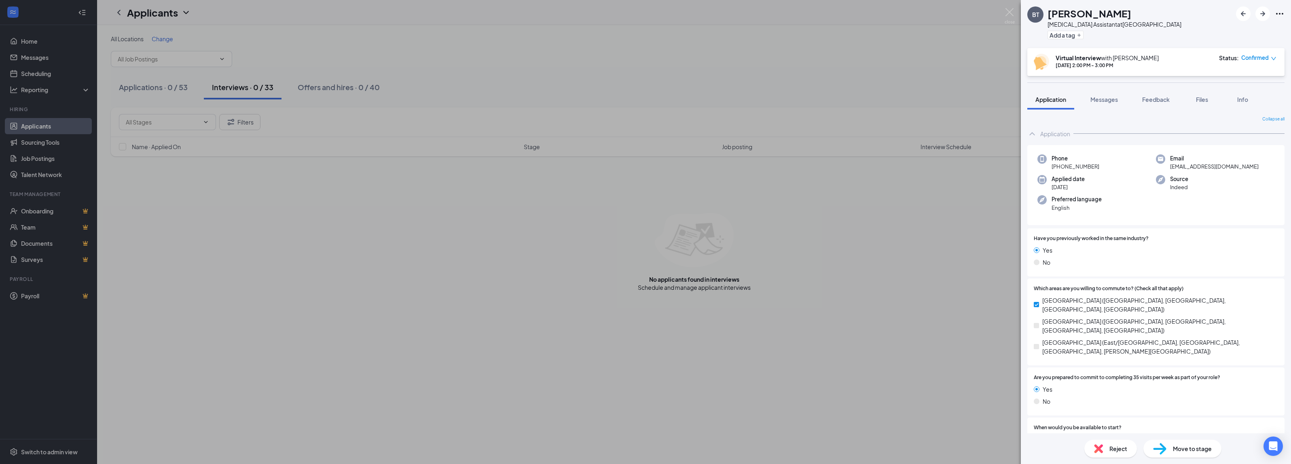  I want to click on span: Confirmed, so click(1255, 58).